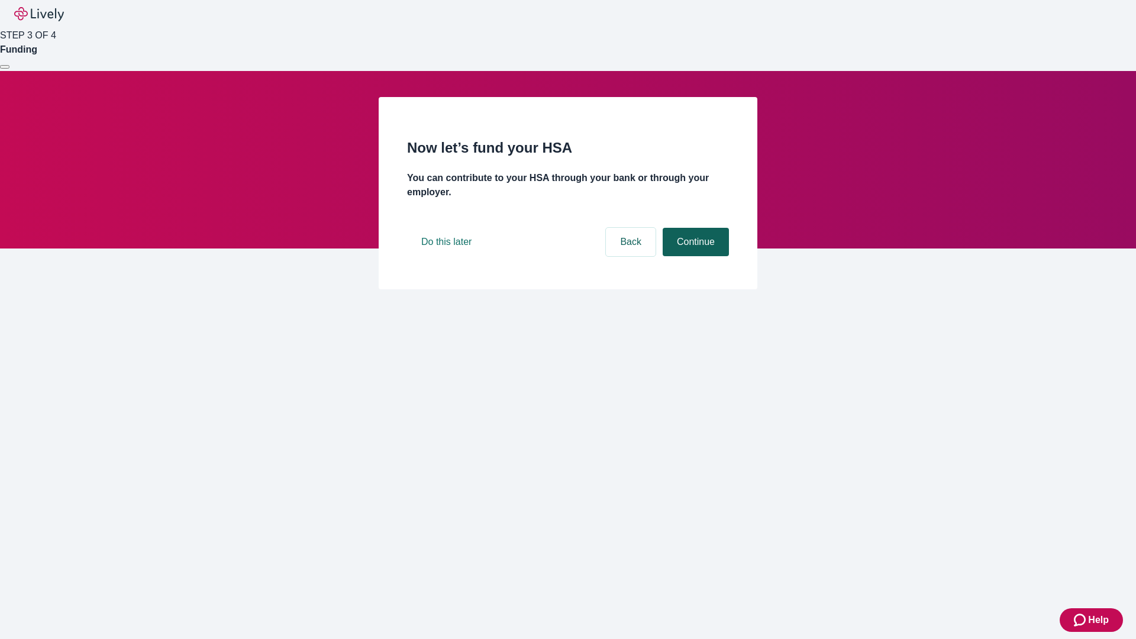  I want to click on button: Zendesk support iconHelp, so click(1091, 620).